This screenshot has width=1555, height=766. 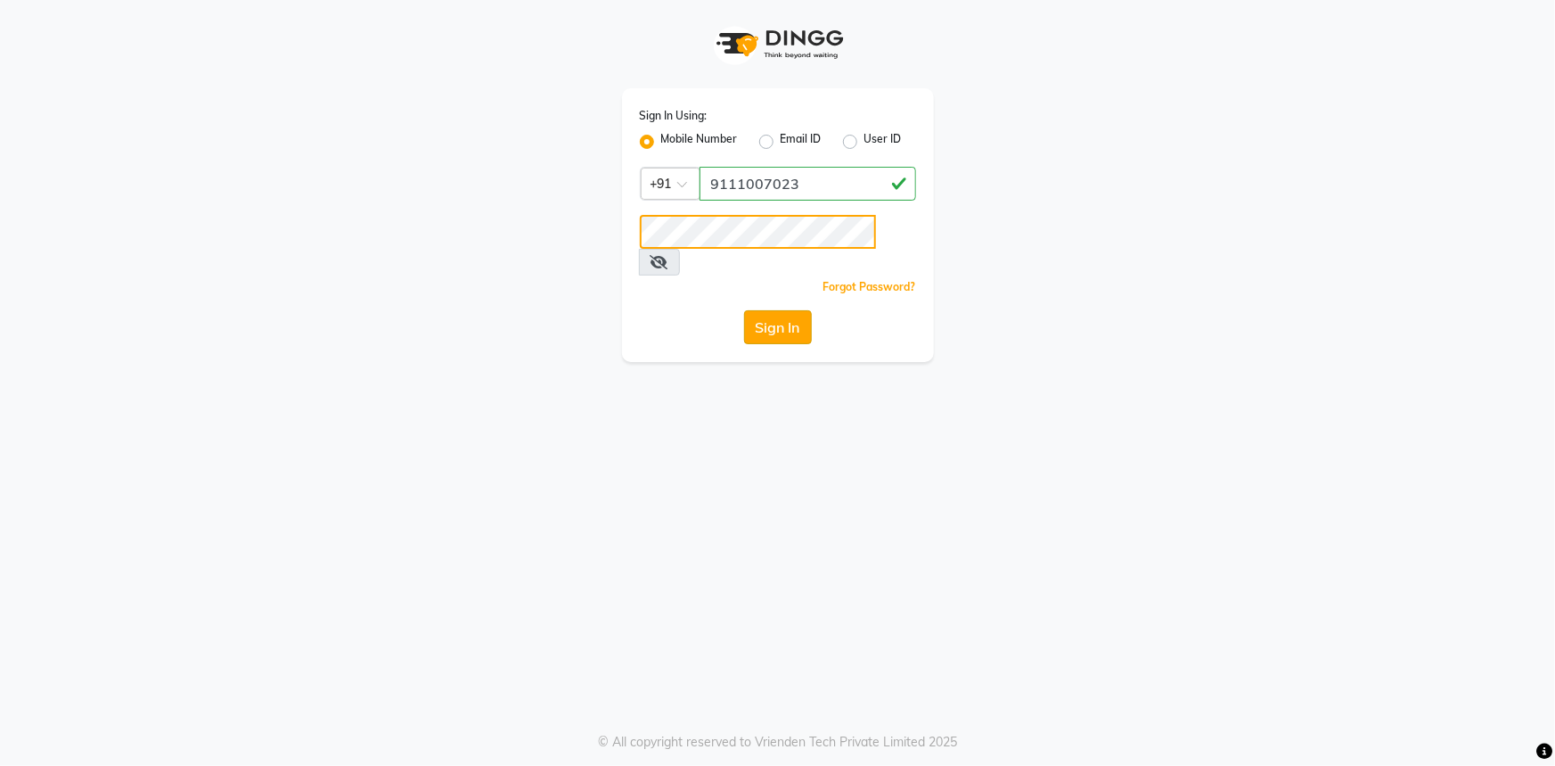 I want to click on a: Forgot Password?, so click(x=870, y=286).